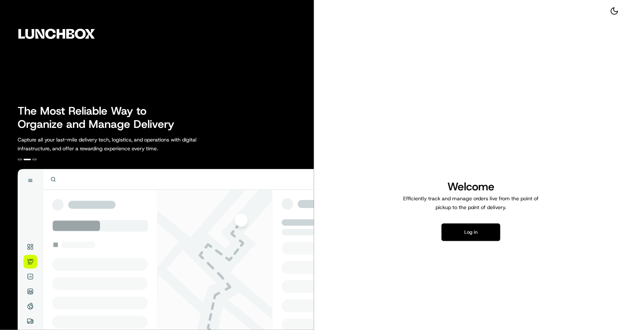  What do you see at coordinates (57, 34) in the screenshot?
I see `img: Company Logo` at bounding box center [57, 34].